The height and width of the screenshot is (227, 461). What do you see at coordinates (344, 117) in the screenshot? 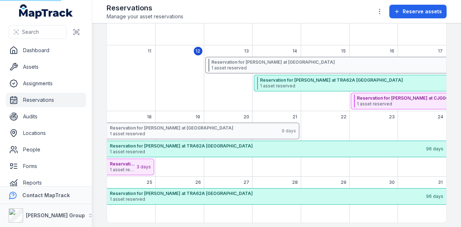
I see `span: 22` at bounding box center [344, 117].